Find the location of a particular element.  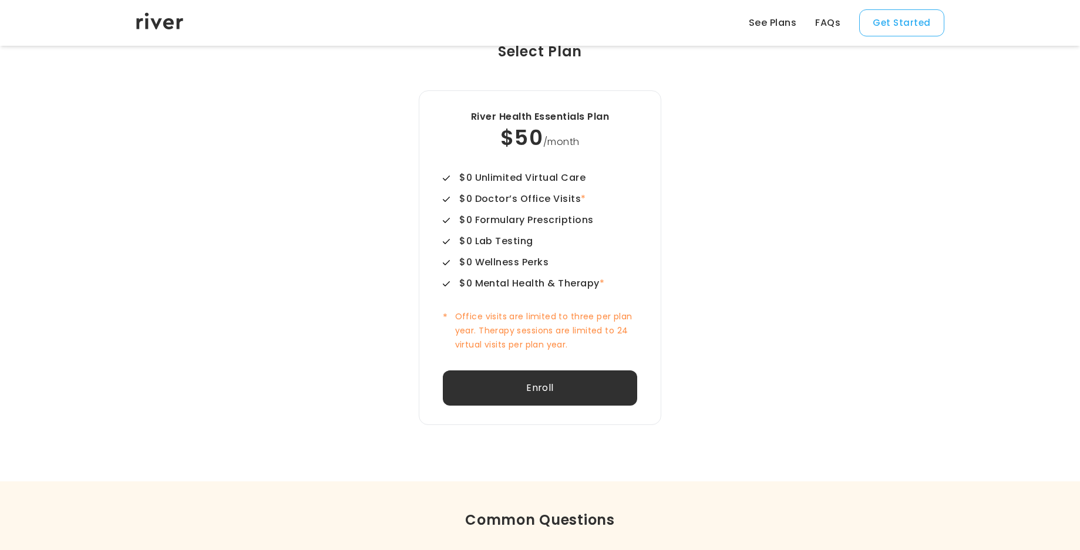

span: /month is located at coordinates (561, 141).